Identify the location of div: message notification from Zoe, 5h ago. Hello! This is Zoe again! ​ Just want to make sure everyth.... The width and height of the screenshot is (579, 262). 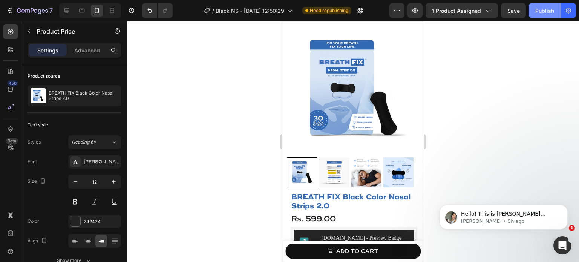
(75, 28).